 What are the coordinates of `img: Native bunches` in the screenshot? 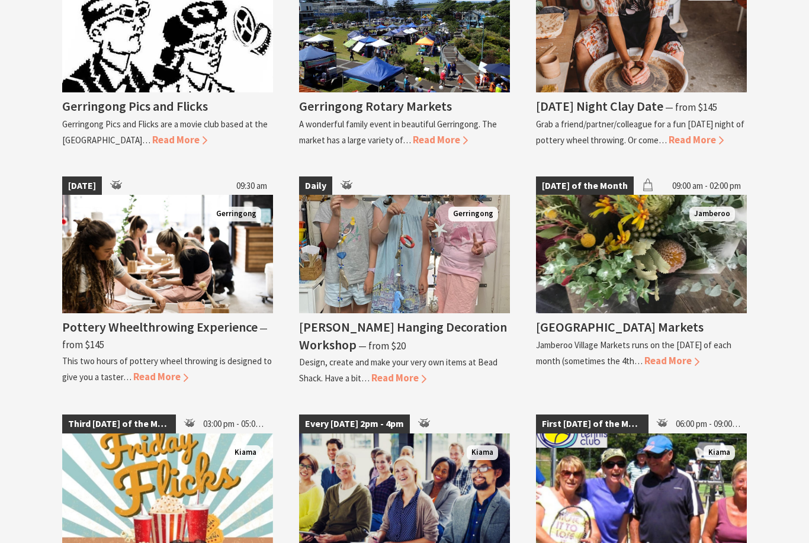 It's located at (642, 254).